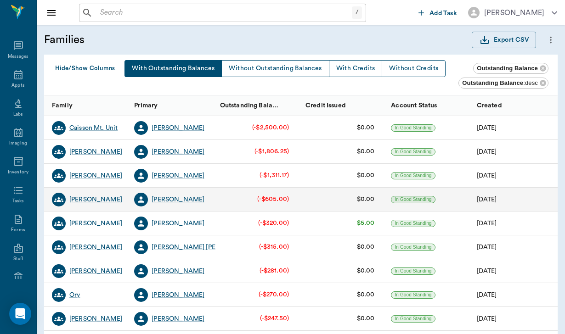 This screenshot has height=334, width=565. Describe the element at coordinates (507, 68) in the screenshot. I see `b: Outstanding Balance` at that location.